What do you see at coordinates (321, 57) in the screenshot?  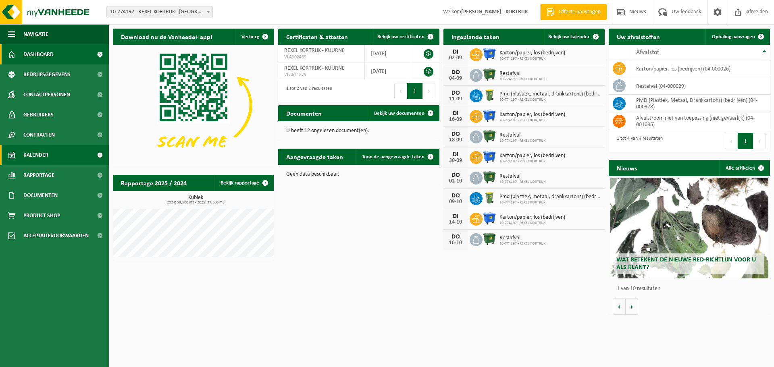 I see `span: VLA902469` at bounding box center [321, 57].